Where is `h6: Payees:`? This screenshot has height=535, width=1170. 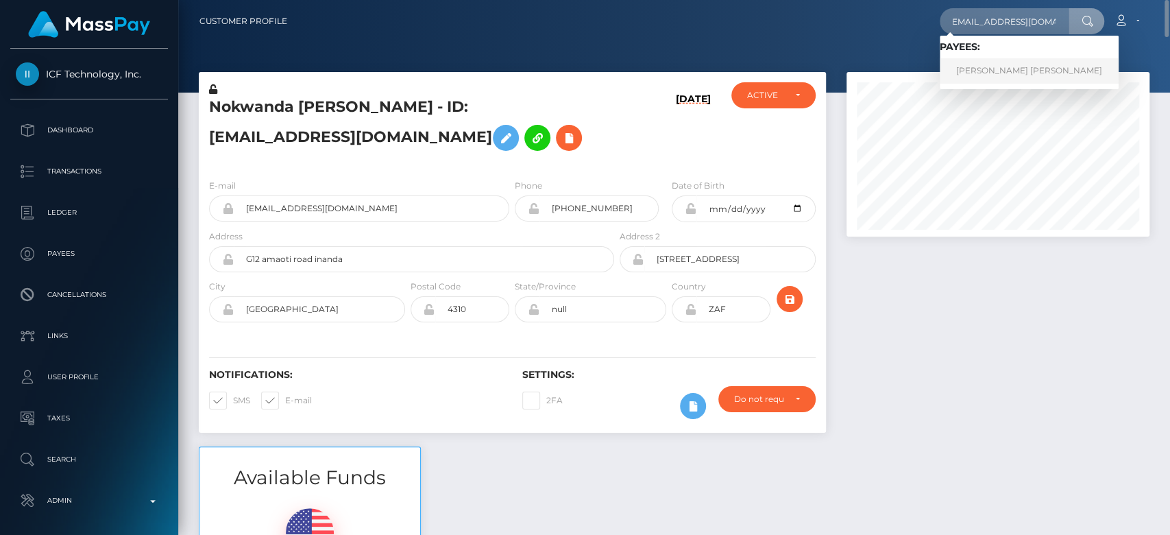
h6: Payees: is located at coordinates (1029, 47).